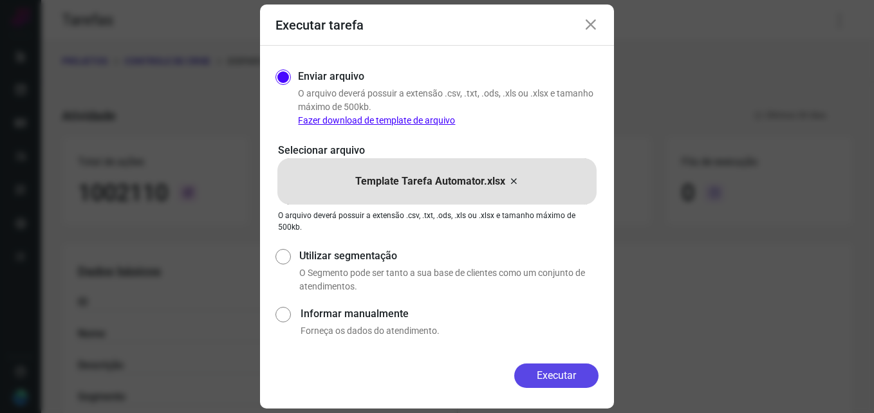 This screenshot has width=874, height=413. What do you see at coordinates (449, 256) in the screenshot?
I see `label: Utilizar segmentação` at bounding box center [449, 256].